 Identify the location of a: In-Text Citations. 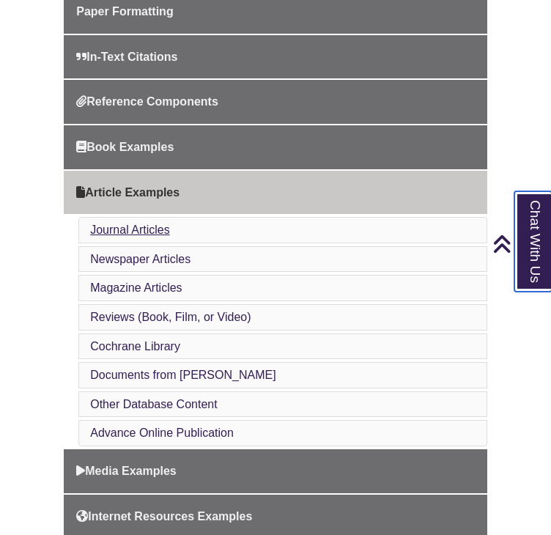
(275, 57).